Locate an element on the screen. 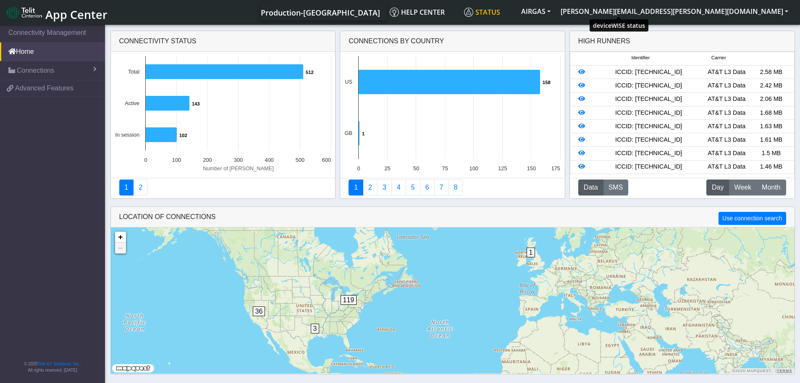 The height and width of the screenshot is (383, 800). button: Day is located at coordinates (718, 187).